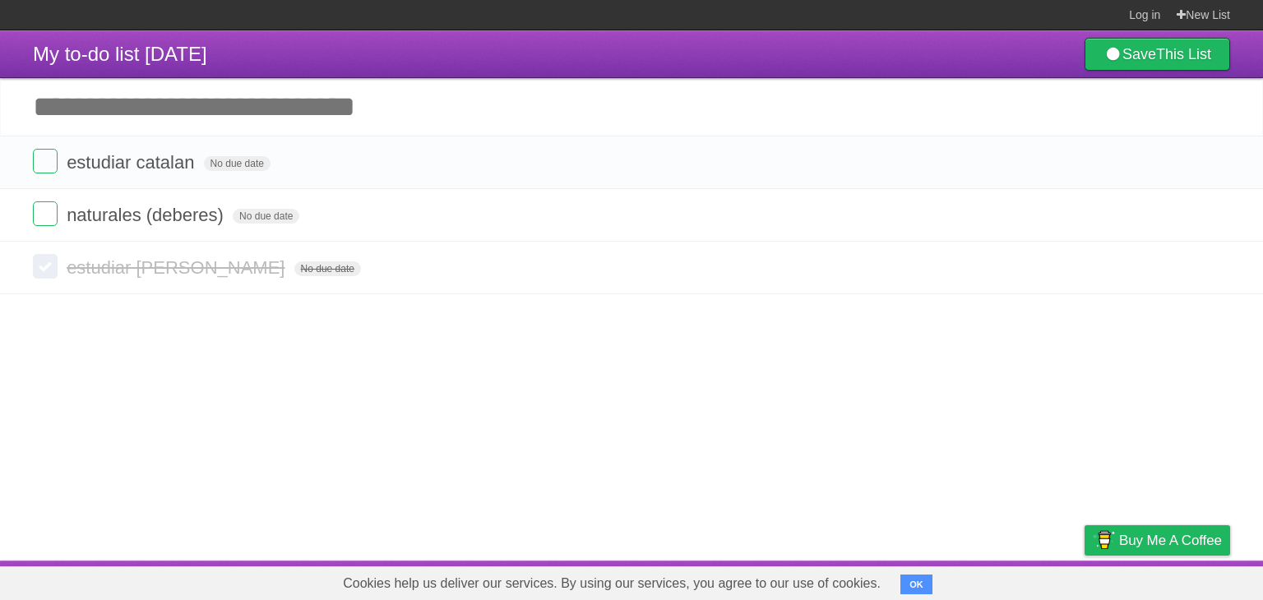  I want to click on b: This List, so click(1183, 54).